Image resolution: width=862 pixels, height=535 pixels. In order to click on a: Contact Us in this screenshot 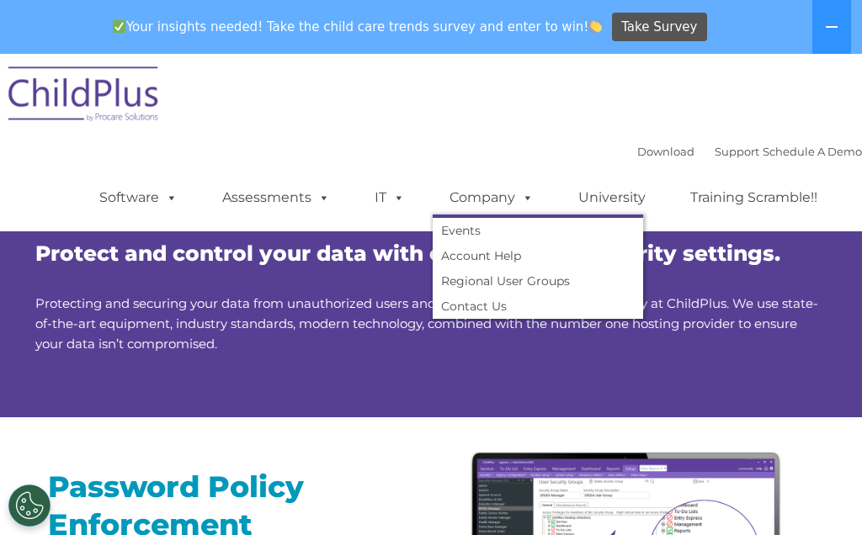, I will do `click(538, 306)`.